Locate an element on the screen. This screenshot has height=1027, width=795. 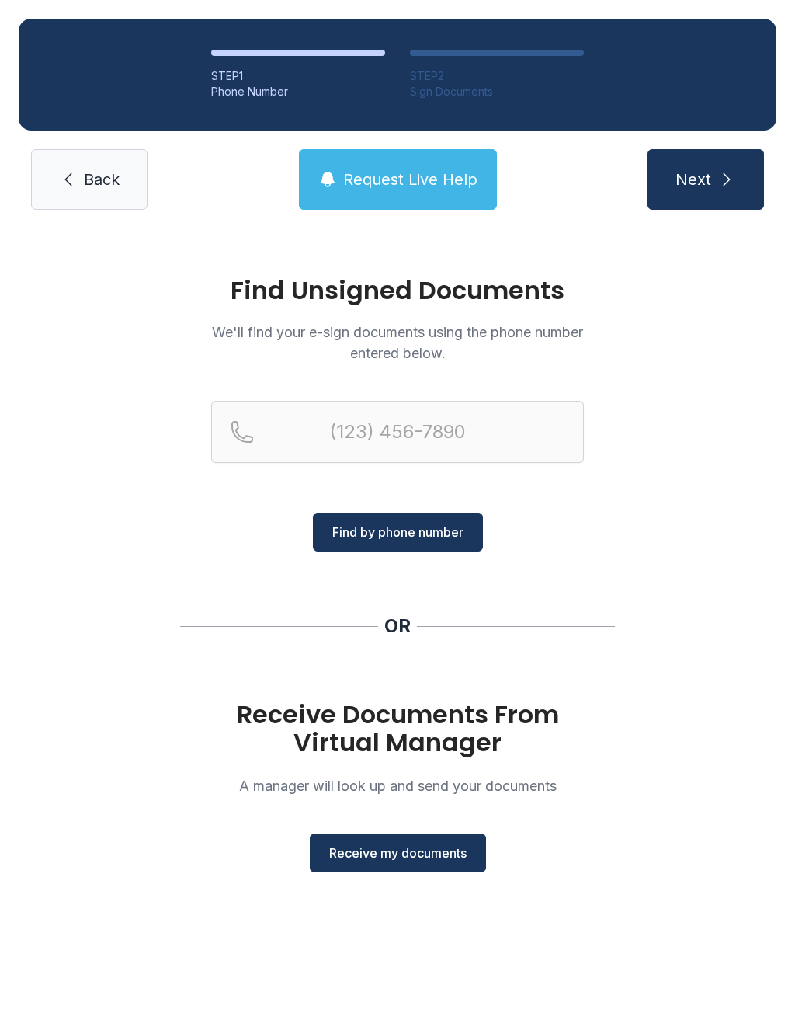
span: Find by phone number is located at coordinates (398, 532).